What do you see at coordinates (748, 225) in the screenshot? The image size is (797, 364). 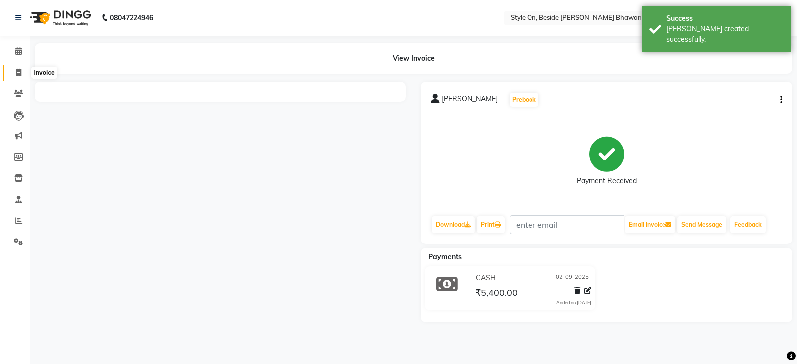 I see `a: Feedback` at bounding box center [748, 225].